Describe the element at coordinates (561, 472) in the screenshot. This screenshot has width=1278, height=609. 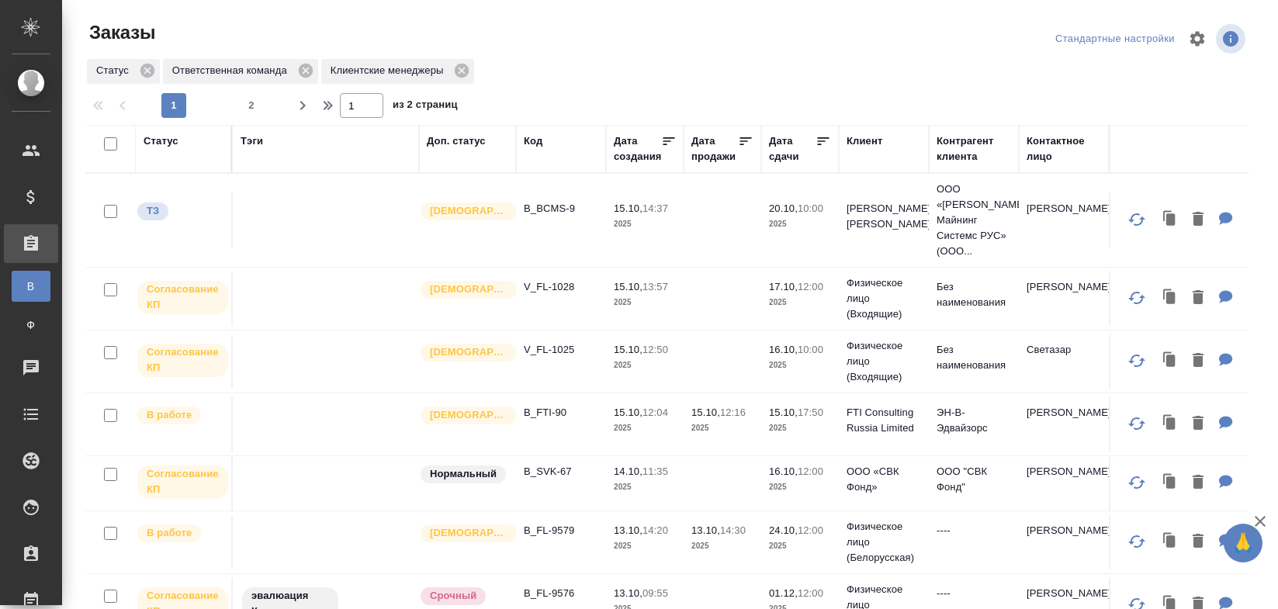
I see `p: B_SVK-67` at that location.